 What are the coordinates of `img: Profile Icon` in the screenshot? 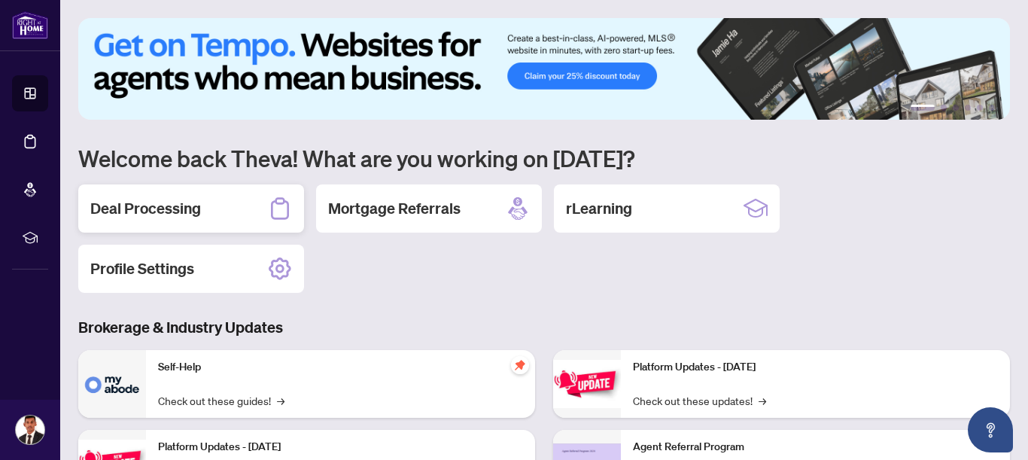 It's located at (30, 430).